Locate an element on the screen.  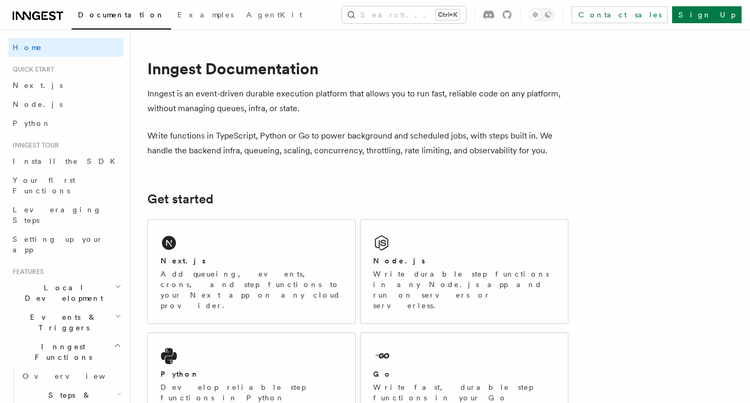
h2: Next.js is located at coordinates (183, 261).